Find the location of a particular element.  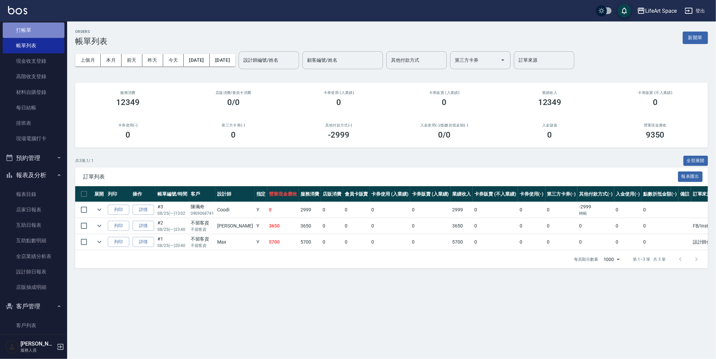

a: 店販抽成明細 is located at coordinates (34, 287).